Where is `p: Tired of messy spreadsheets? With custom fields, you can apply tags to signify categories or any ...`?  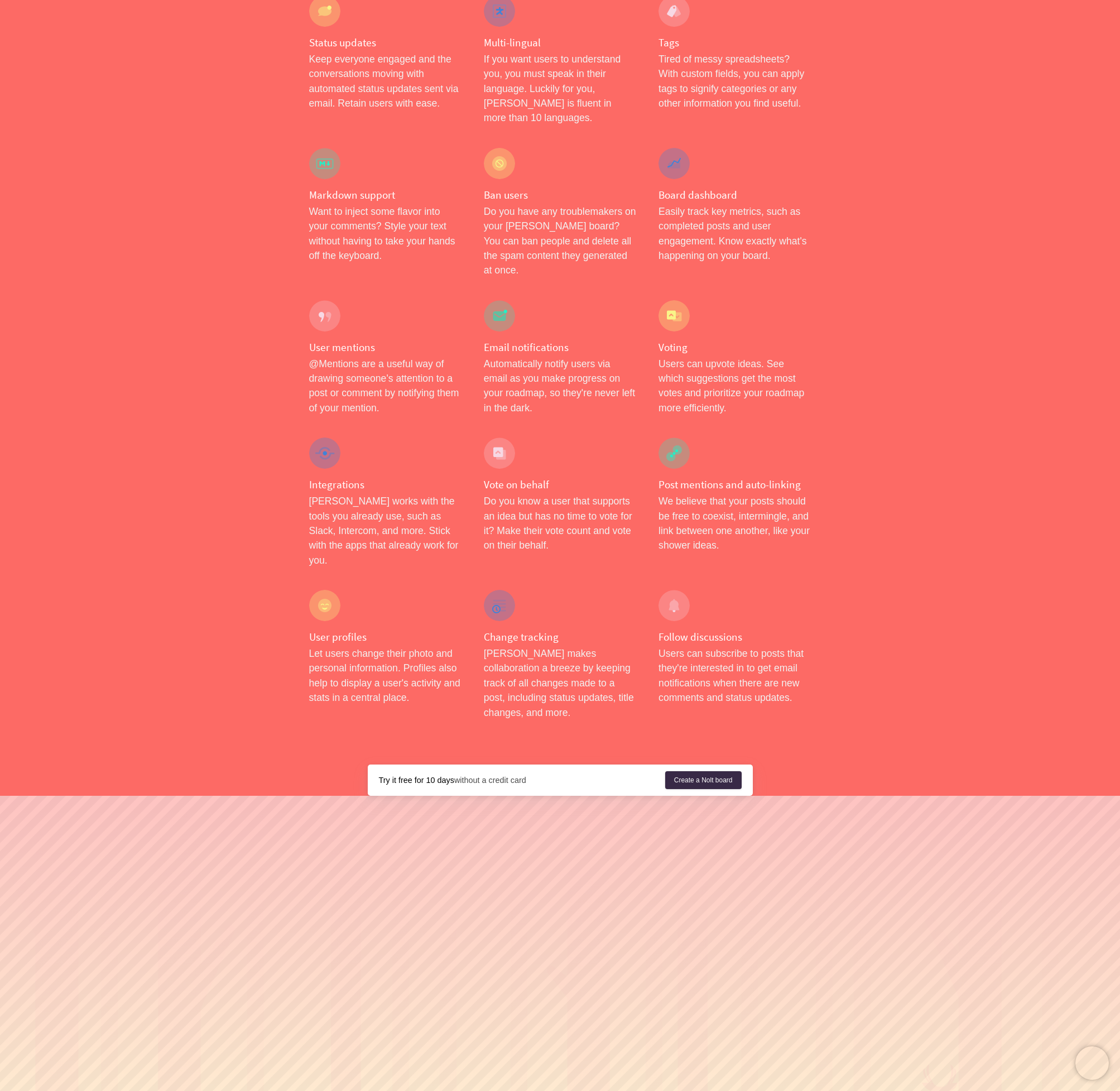
p: Tired of messy spreadsheets? With custom fields, you can apply tags to signify categories or any ... is located at coordinates (734, 81).